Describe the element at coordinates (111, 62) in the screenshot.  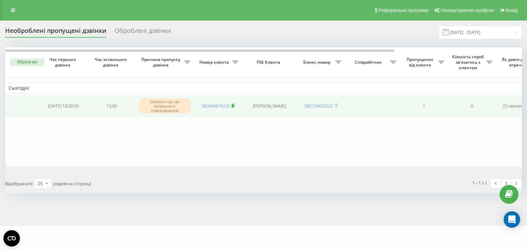
I see `span: Час останнього дзвінка` at that location.